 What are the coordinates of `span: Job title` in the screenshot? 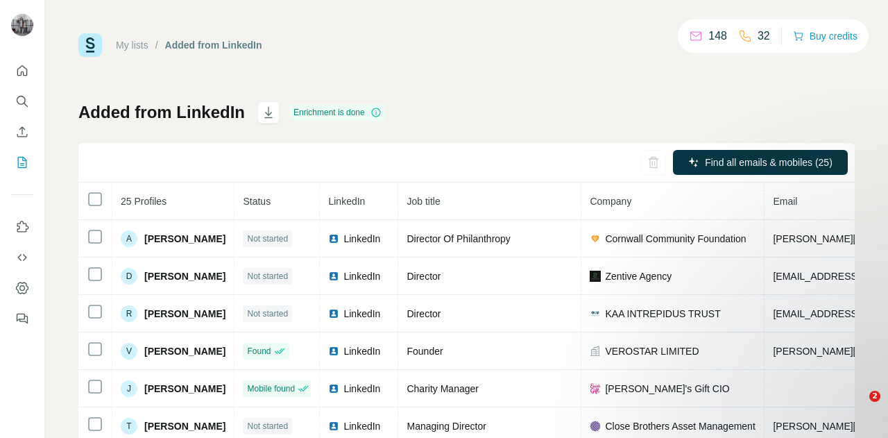 It's located at (423, 201).